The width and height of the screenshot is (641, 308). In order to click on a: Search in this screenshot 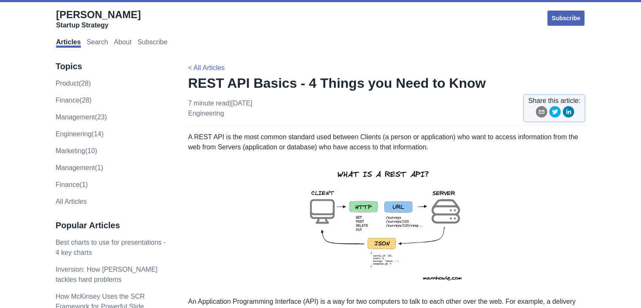, I will do `click(97, 43)`.